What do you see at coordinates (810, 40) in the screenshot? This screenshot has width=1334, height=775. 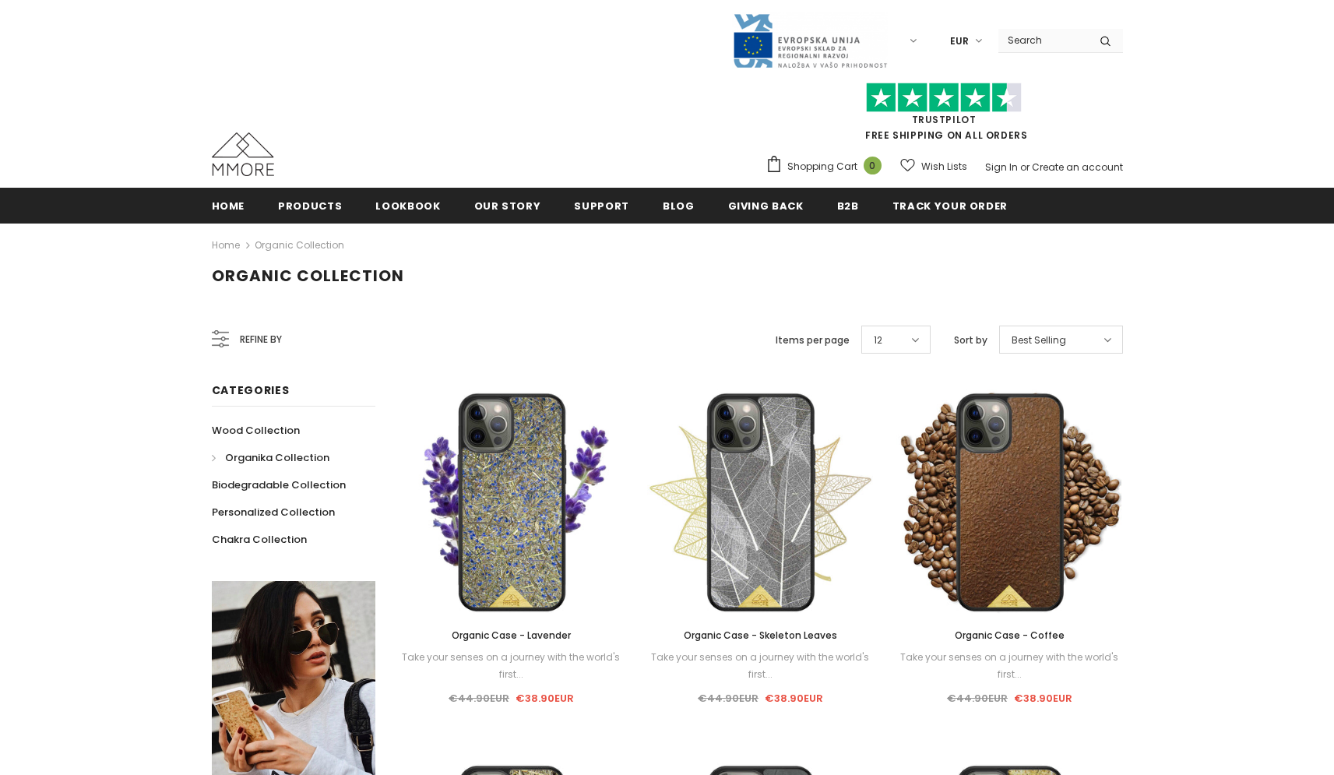 I see `img: Javni Razpis` at bounding box center [810, 40].